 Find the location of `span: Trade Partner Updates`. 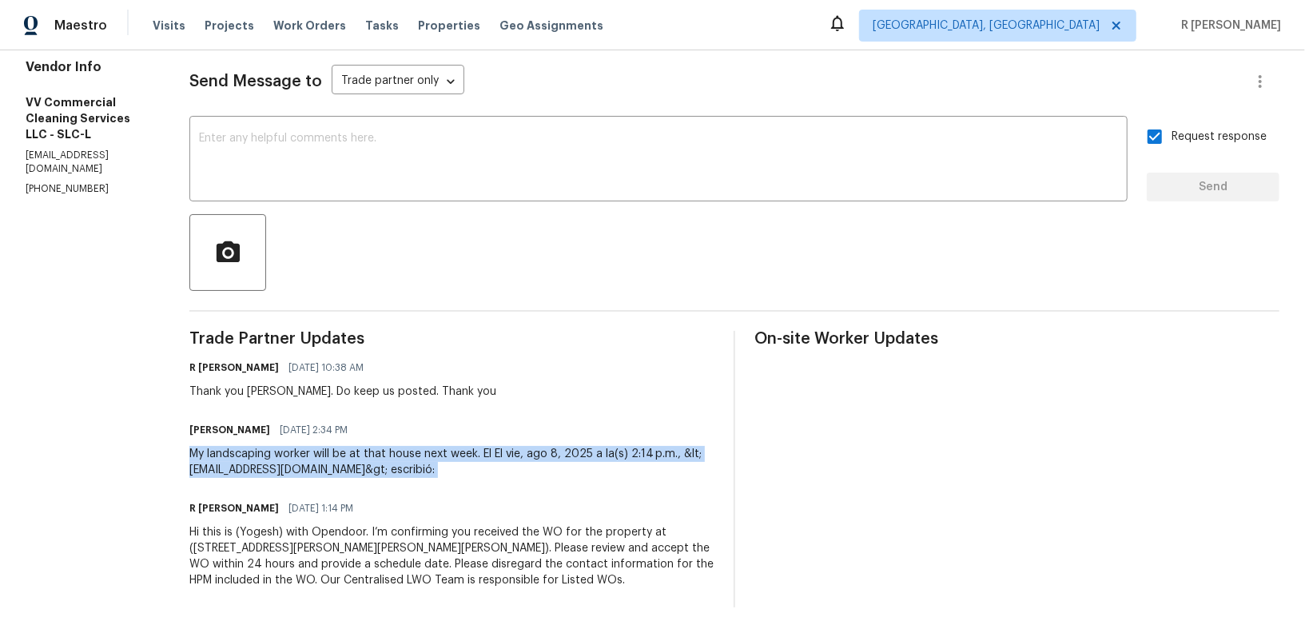

span: Trade Partner Updates is located at coordinates (452, 339).